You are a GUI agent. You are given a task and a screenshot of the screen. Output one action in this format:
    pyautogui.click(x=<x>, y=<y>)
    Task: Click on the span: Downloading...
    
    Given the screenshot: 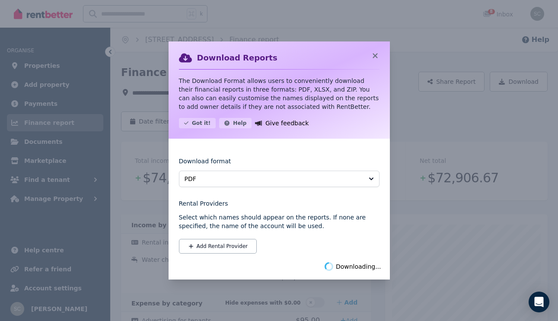 What is the action you would take?
    pyautogui.click(x=359, y=267)
    